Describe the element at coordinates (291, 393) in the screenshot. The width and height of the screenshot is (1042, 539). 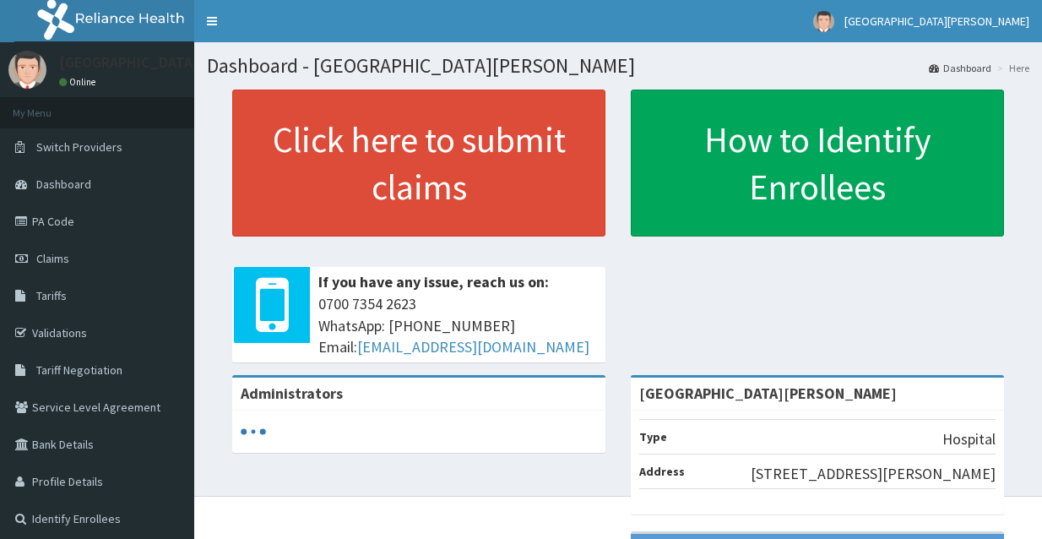
I see `b: Administrators` at that location.